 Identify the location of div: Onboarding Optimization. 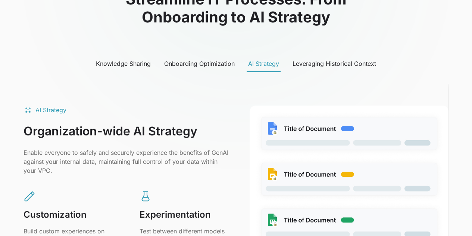
(199, 63).